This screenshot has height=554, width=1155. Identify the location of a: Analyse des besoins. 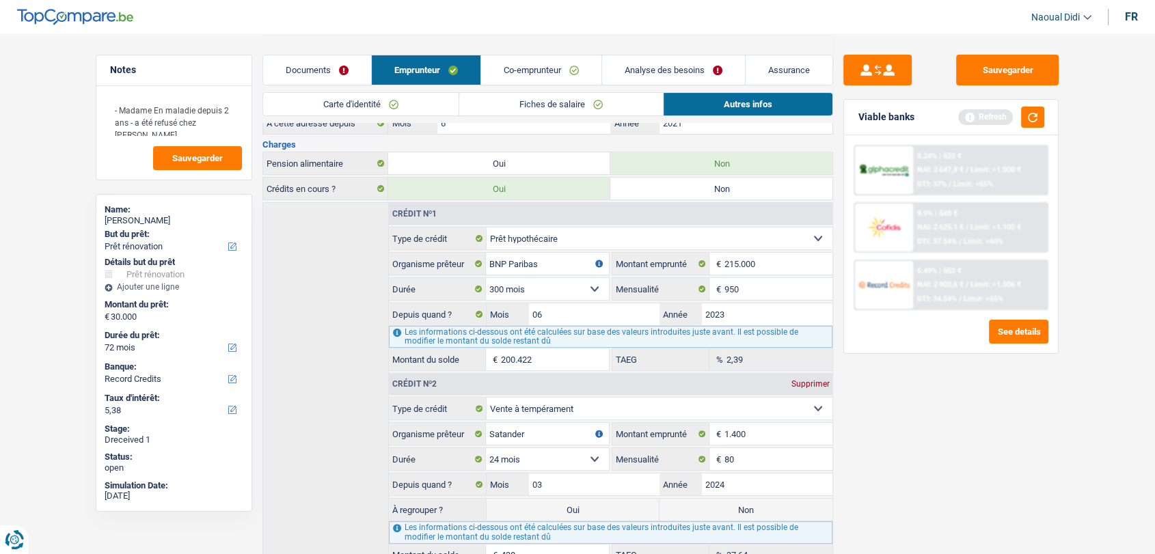
(673, 70).